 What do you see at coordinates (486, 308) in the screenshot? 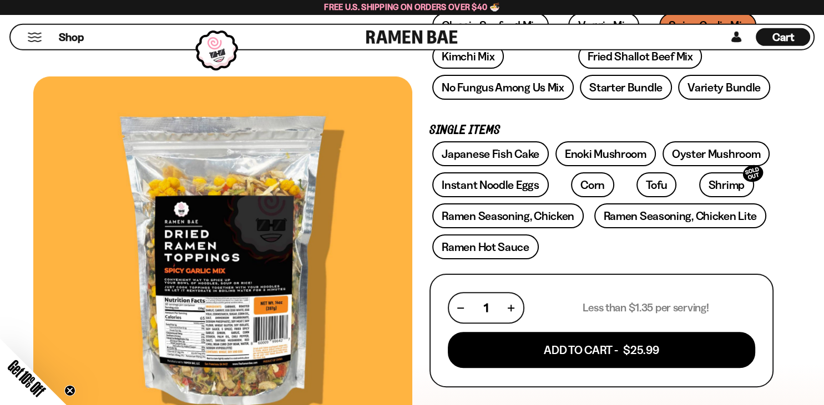
I see `span: 1` at bounding box center [486, 308].